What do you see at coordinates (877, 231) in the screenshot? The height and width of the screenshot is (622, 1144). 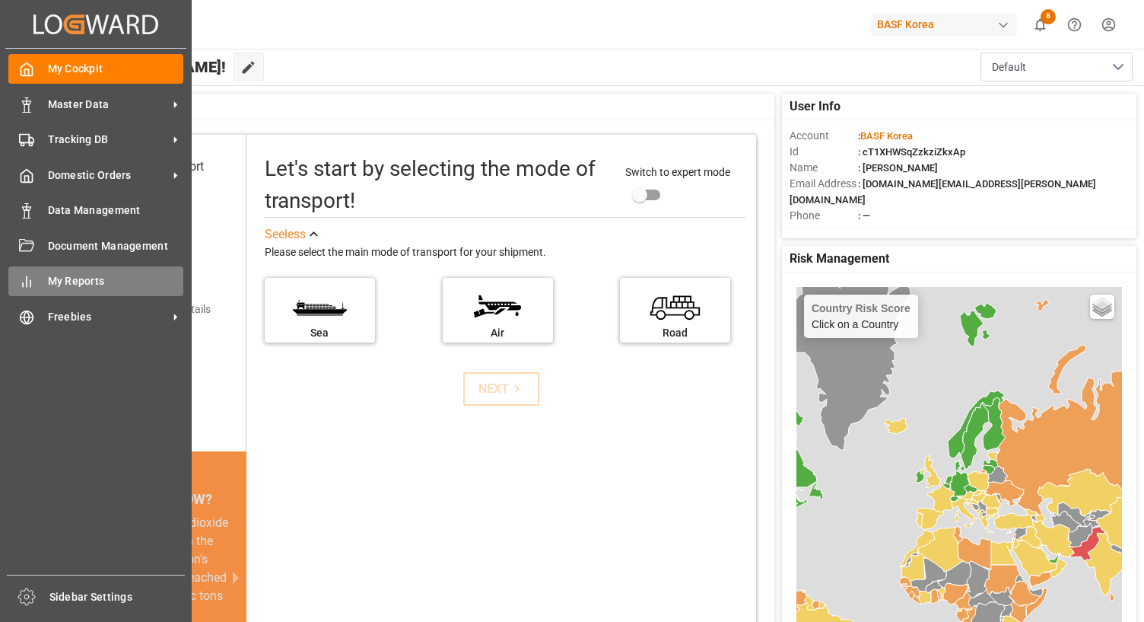 I see `span: : Shipper` at bounding box center [877, 231].